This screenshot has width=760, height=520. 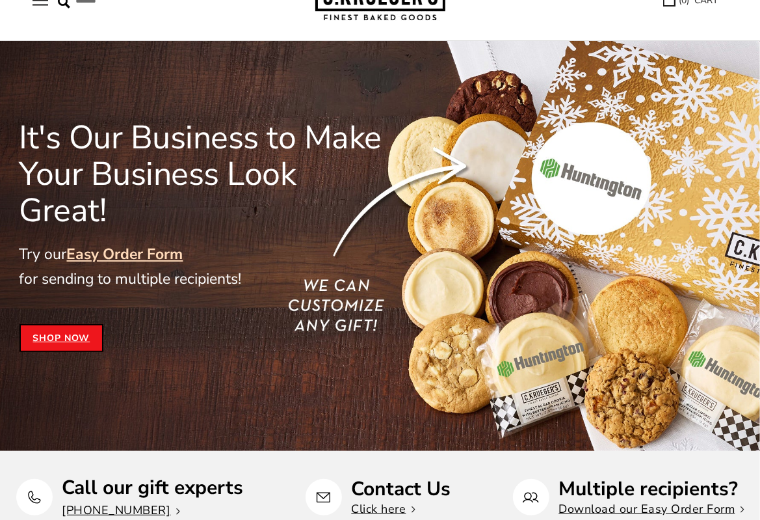 I want to click on a: Easy Order Form, so click(x=125, y=254).